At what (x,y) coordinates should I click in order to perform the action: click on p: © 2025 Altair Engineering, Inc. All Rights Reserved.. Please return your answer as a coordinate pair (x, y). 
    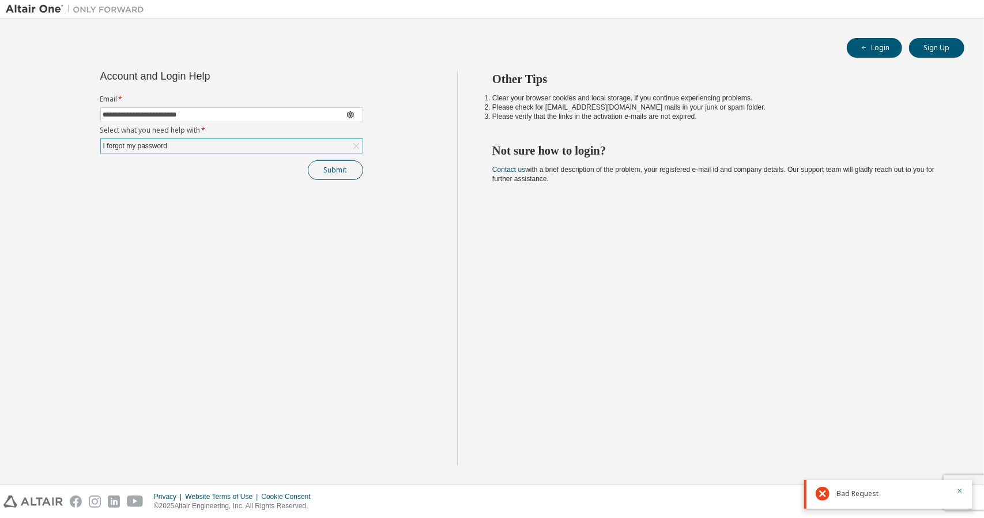
    Looking at the image, I should click on (236, 506).